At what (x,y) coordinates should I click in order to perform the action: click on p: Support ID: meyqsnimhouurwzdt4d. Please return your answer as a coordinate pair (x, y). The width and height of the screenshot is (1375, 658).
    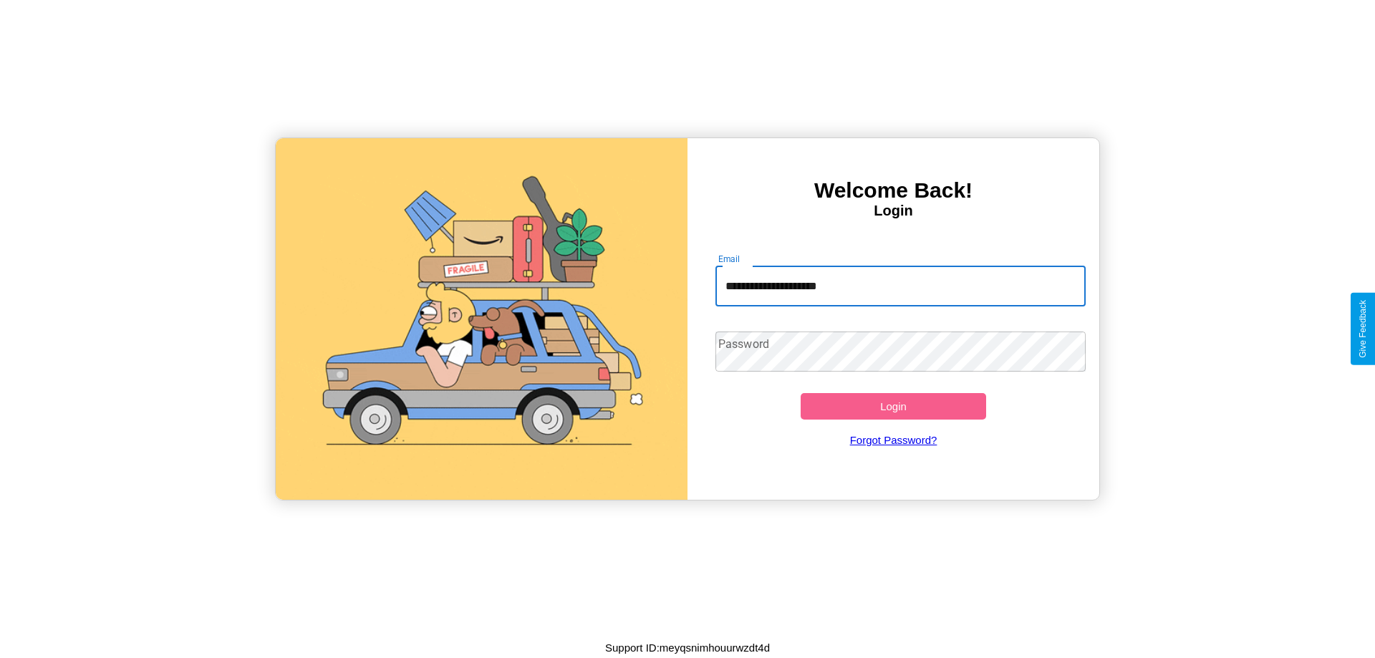
    Looking at the image, I should click on (688, 647).